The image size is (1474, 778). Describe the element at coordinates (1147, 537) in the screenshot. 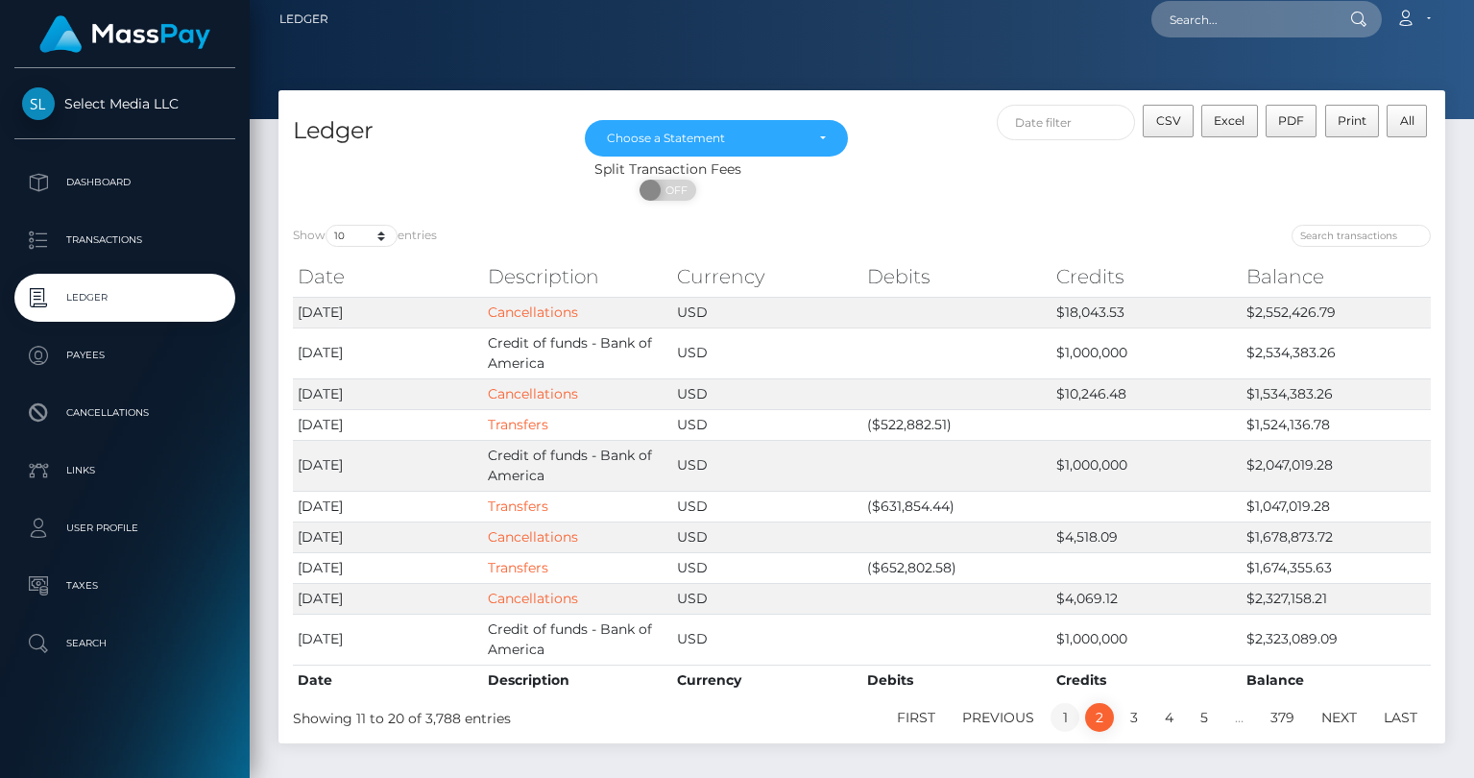

I see `td: $4,518.09` at that location.